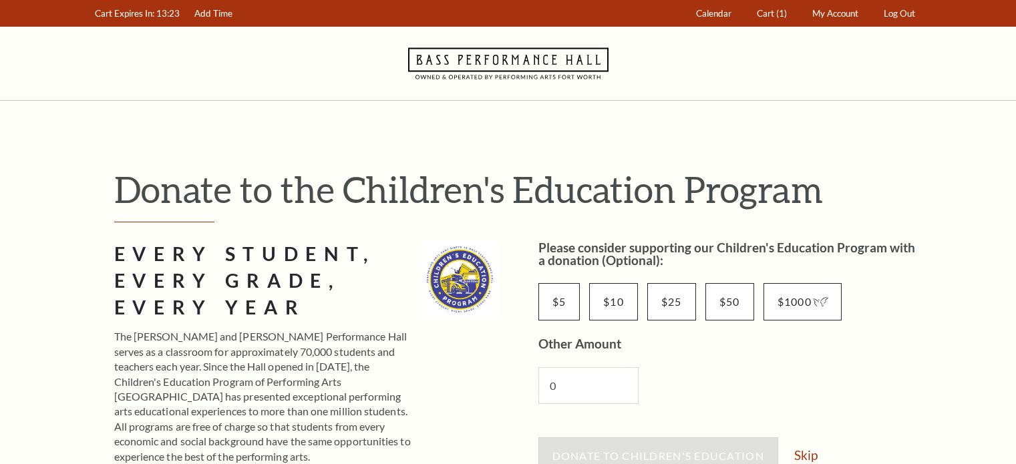 Image resolution: width=1016 pixels, height=464 pixels. I want to click on a: Log Out, so click(899, 13).